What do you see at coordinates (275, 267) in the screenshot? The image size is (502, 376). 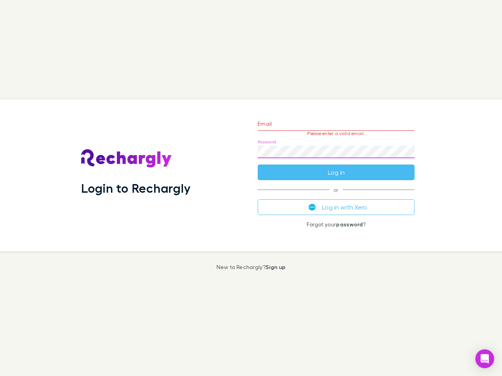 I see `a: Sign up` at bounding box center [275, 267].